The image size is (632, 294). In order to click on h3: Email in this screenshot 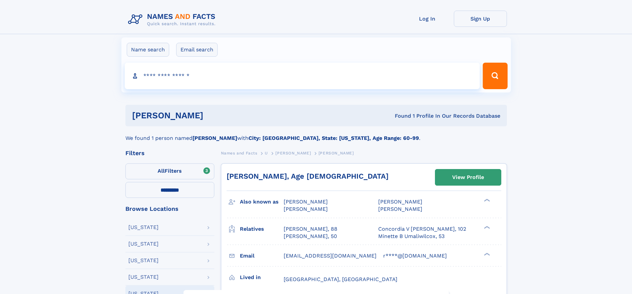, I will do `click(262, 256)`.